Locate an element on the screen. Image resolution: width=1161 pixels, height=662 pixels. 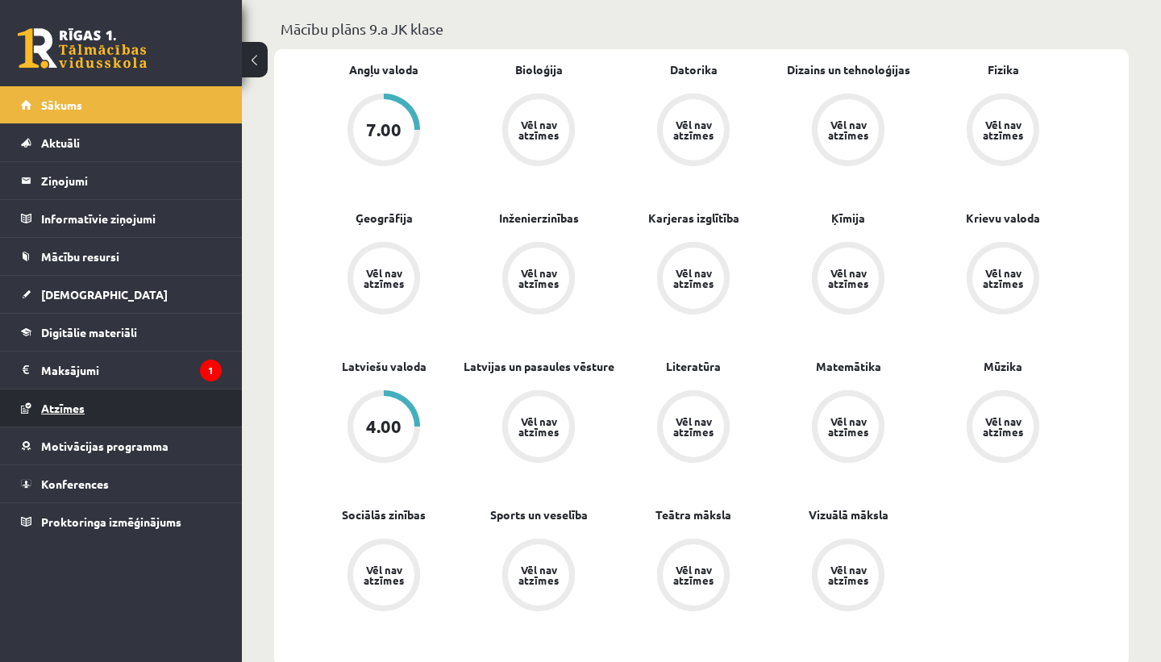
a: Literatūra is located at coordinates (693, 366).